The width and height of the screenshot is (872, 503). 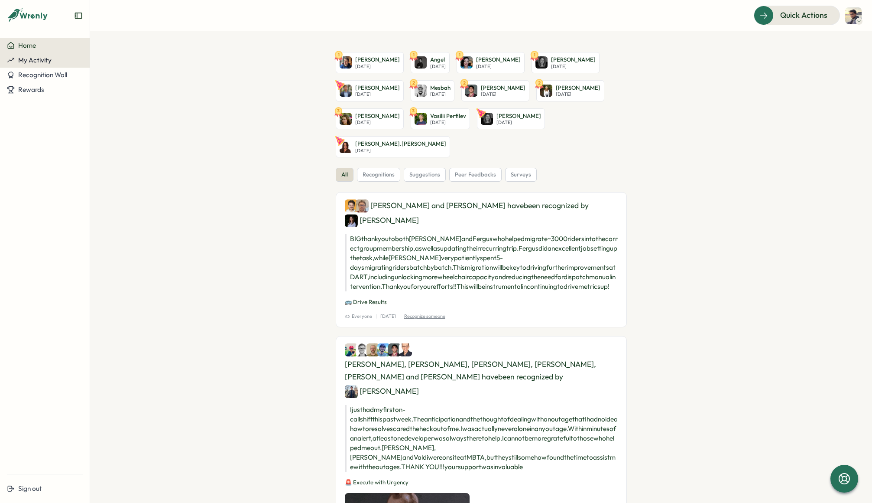 I want to click on p: 🚨 Execute with Urgency, so click(x=481, y=482).